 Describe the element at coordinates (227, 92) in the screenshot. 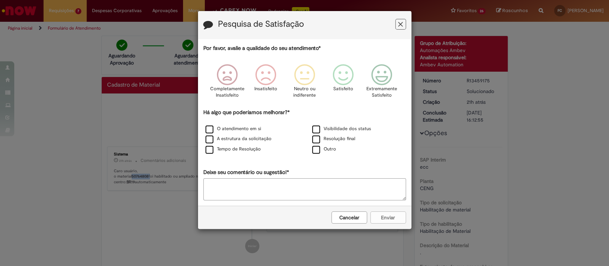

I see `p: Completamente Insatisfeito` at that location.